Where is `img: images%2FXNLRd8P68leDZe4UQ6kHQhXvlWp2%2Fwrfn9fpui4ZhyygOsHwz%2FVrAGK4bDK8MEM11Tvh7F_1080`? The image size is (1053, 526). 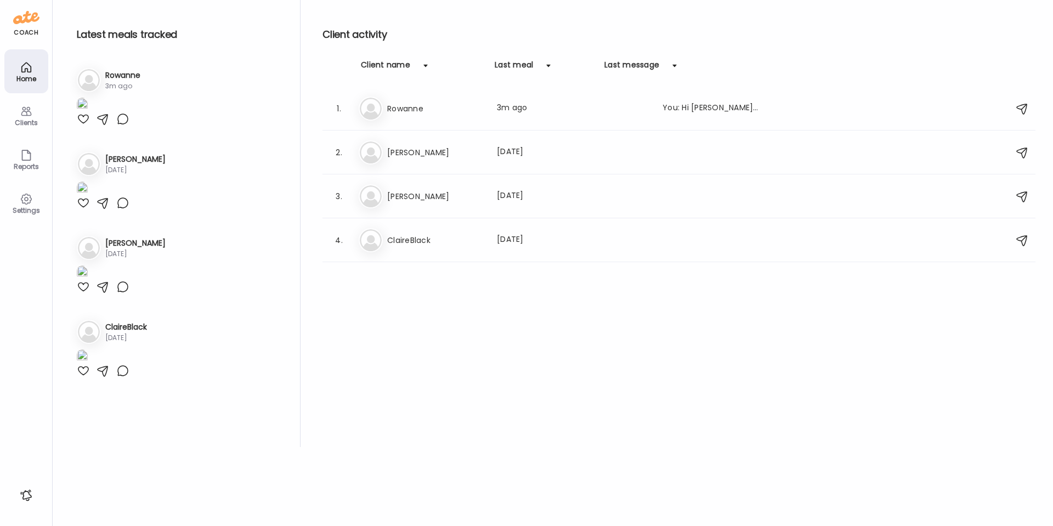 img: images%2FXNLRd8P68leDZe4UQ6kHQhXvlWp2%2Fwrfn9fpui4ZhyygOsHwz%2FVrAGK4bDK8MEM11Tvh7F_1080 is located at coordinates (82, 105).